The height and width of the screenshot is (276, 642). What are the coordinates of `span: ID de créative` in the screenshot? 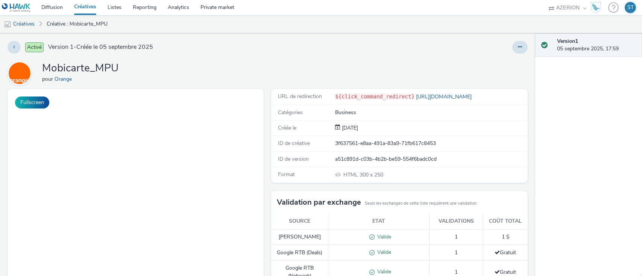 It's located at (294, 143).